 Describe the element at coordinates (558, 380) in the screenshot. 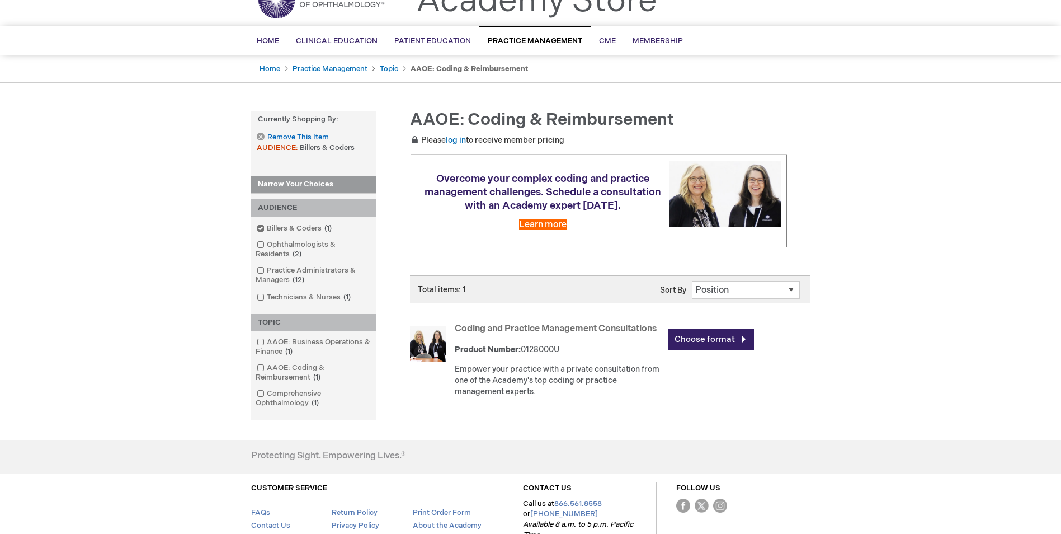

I see `div: Empower your practice with a private consultation from one of the Academy's top coding or practic...` at that location.